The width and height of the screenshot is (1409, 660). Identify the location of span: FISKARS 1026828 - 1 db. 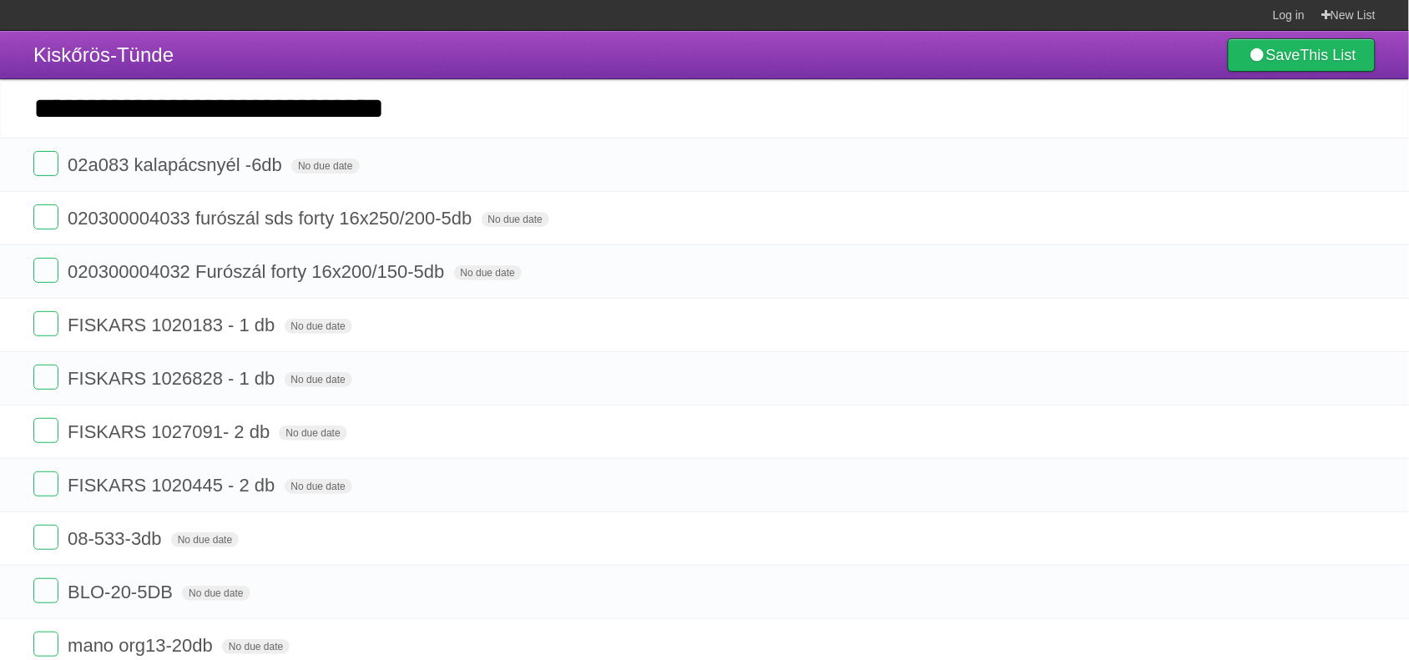
(173, 378).